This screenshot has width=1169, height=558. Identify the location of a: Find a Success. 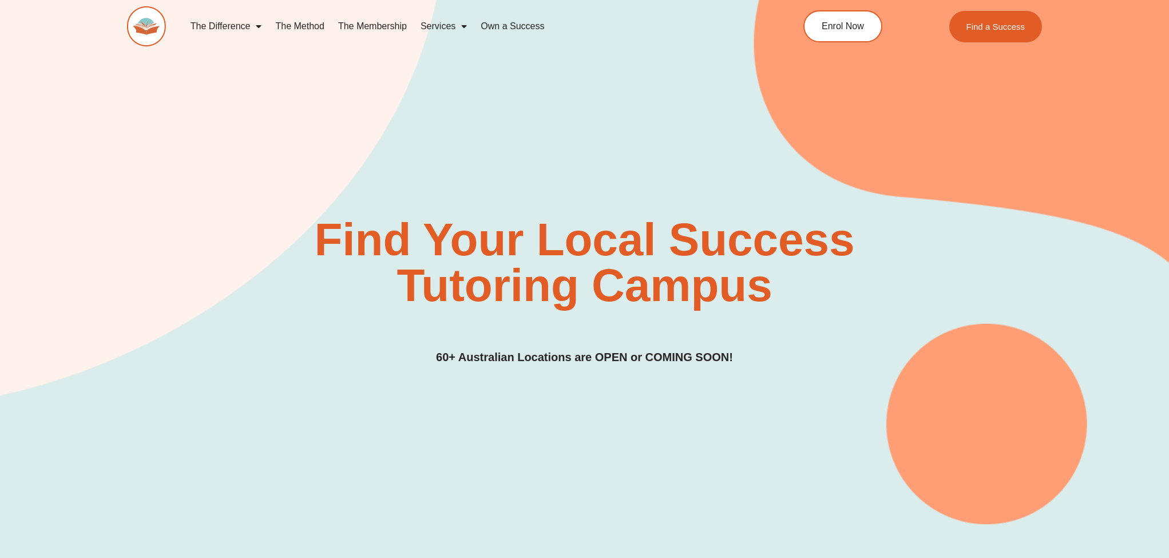
(996, 26).